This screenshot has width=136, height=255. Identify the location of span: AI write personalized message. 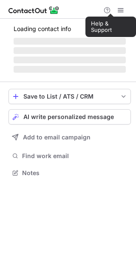
(68, 117).